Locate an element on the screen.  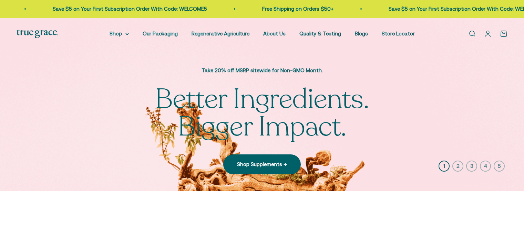
summary: Shop is located at coordinates (119, 34).